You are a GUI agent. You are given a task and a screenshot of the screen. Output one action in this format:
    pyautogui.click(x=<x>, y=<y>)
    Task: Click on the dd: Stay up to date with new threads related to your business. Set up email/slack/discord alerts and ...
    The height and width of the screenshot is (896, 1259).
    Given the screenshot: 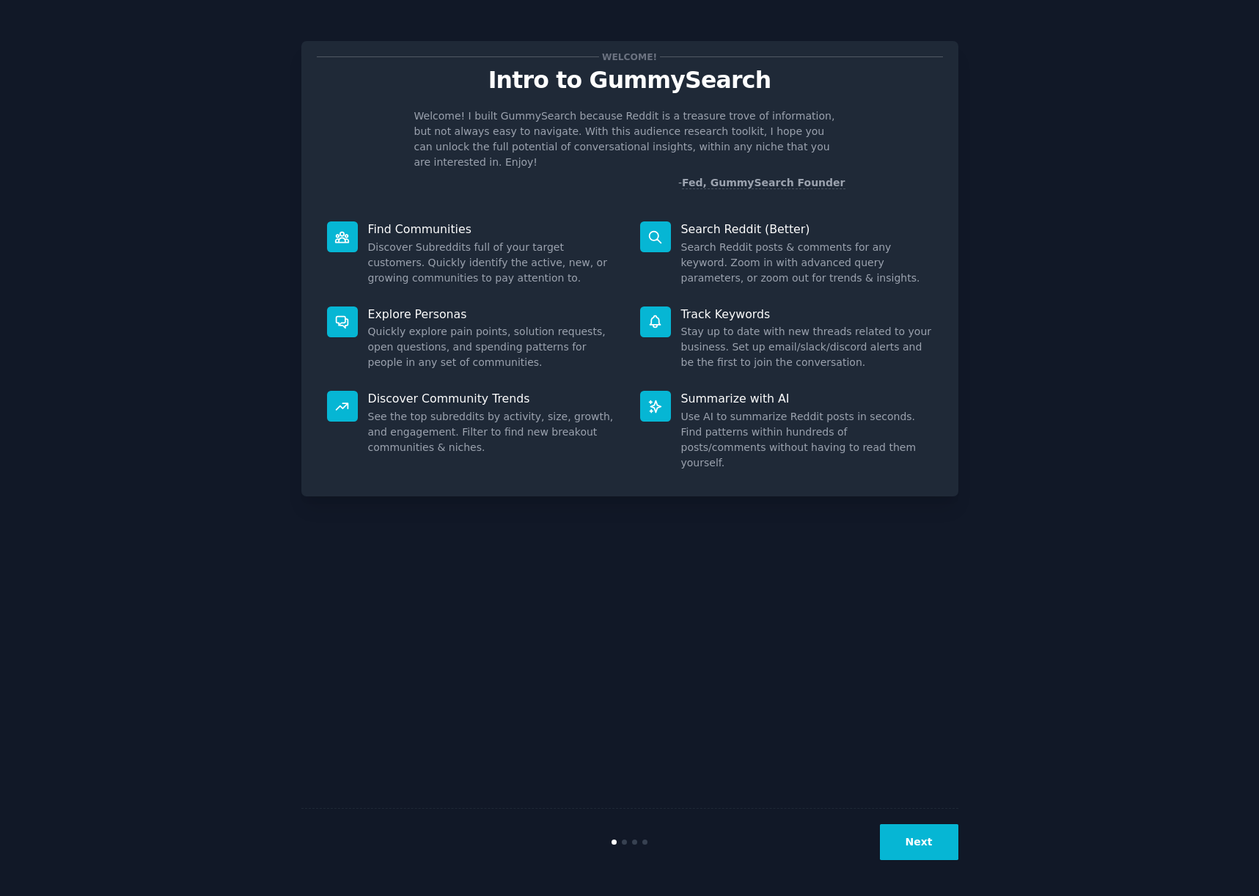 What is the action you would take?
    pyautogui.click(x=807, y=347)
    